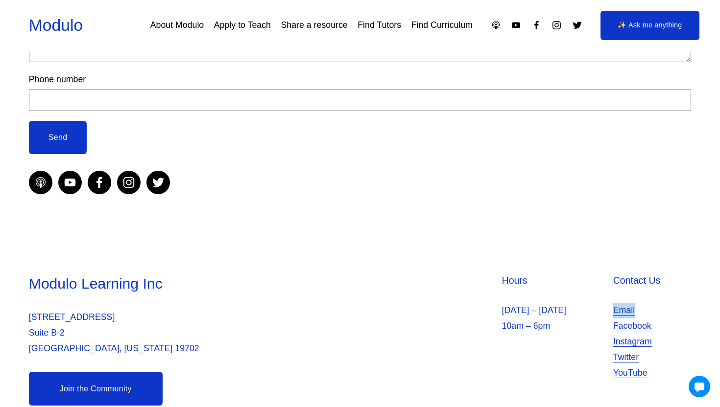  What do you see at coordinates (314, 25) in the screenshot?
I see `a: Share a resource` at bounding box center [314, 25].